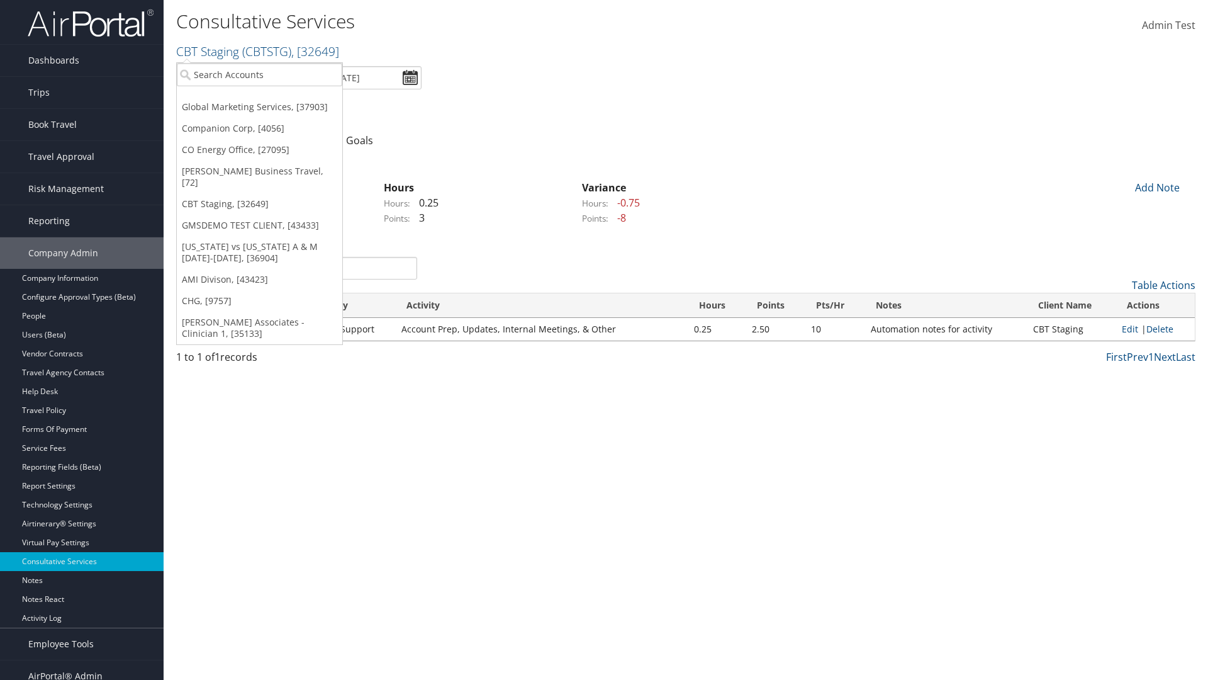  I want to click on th: Actions, so click(1156, 305).